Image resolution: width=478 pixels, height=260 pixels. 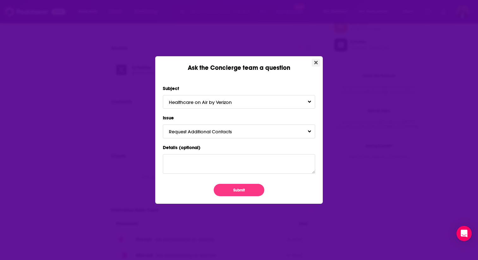 What do you see at coordinates (207, 102) in the screenshot?
I see `span: Healthcare on Air by Verizon` at bounding box center [207, 102].